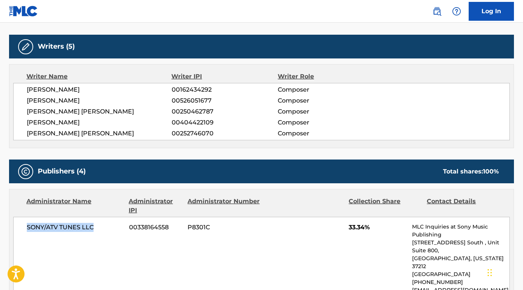  Describe the element at coordinates (224, 112) in the screenshot. I see `span: 00250462787` at that location.